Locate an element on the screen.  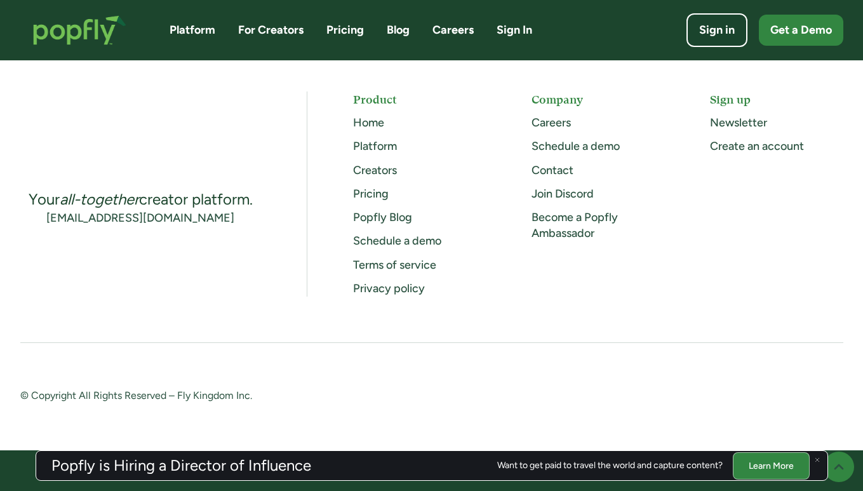
div: Sign in is located at coordinates (717, 30).